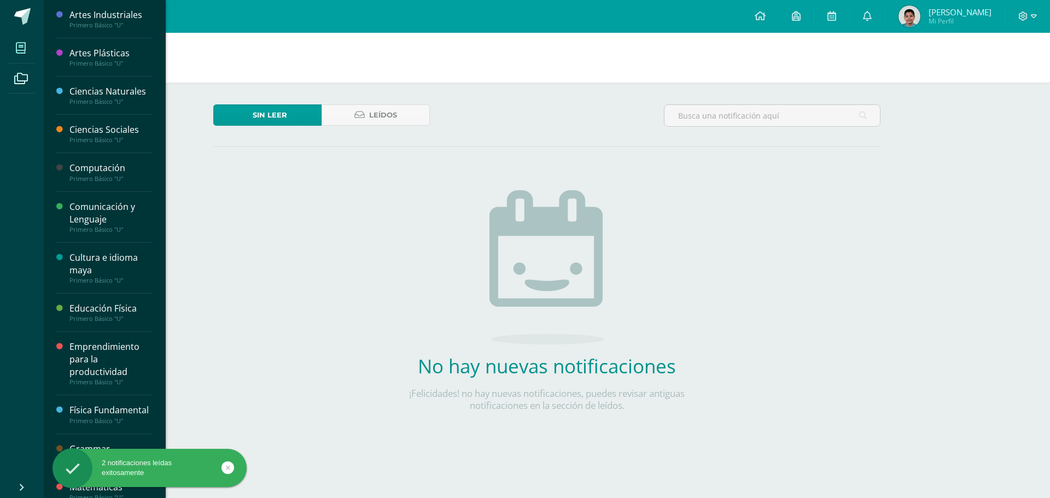 Image resolution: width=1050 pixels, height=498 pixels. I want to click on img: aa1facf1aff86faba5ca465acb65a1b2.png, so click(910, 16).